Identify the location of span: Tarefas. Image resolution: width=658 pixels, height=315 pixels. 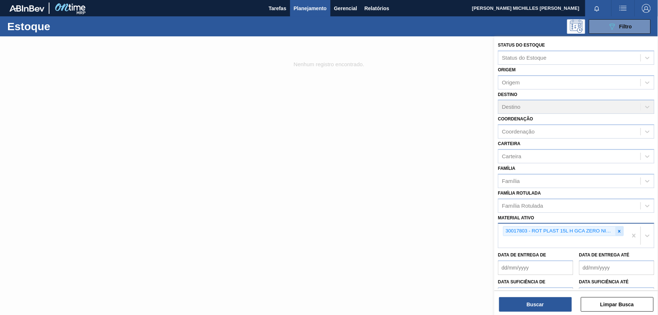
(277, 8).